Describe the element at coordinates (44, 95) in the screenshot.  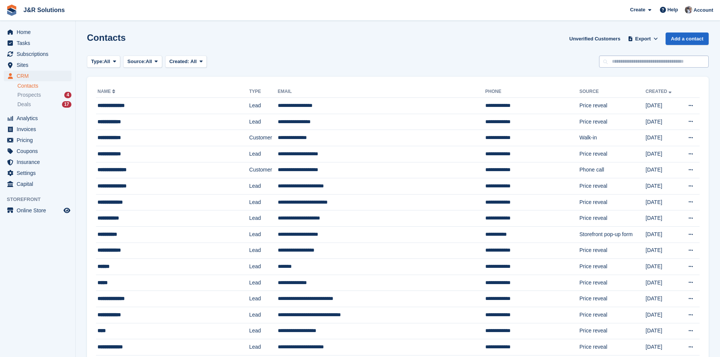
I see `a: Prospects 4` at that location.